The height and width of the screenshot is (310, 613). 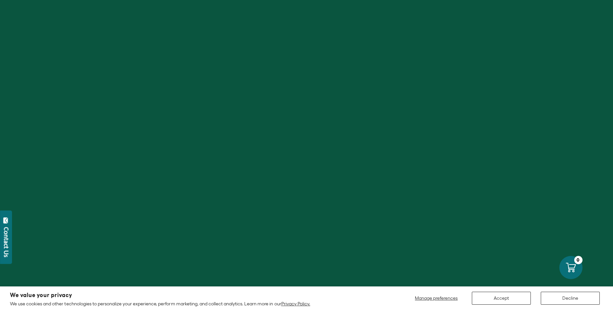 What do you see at coordinates (570, 298) in the screenshot?
I see `button: Decline` at bounding box center [570, 298].